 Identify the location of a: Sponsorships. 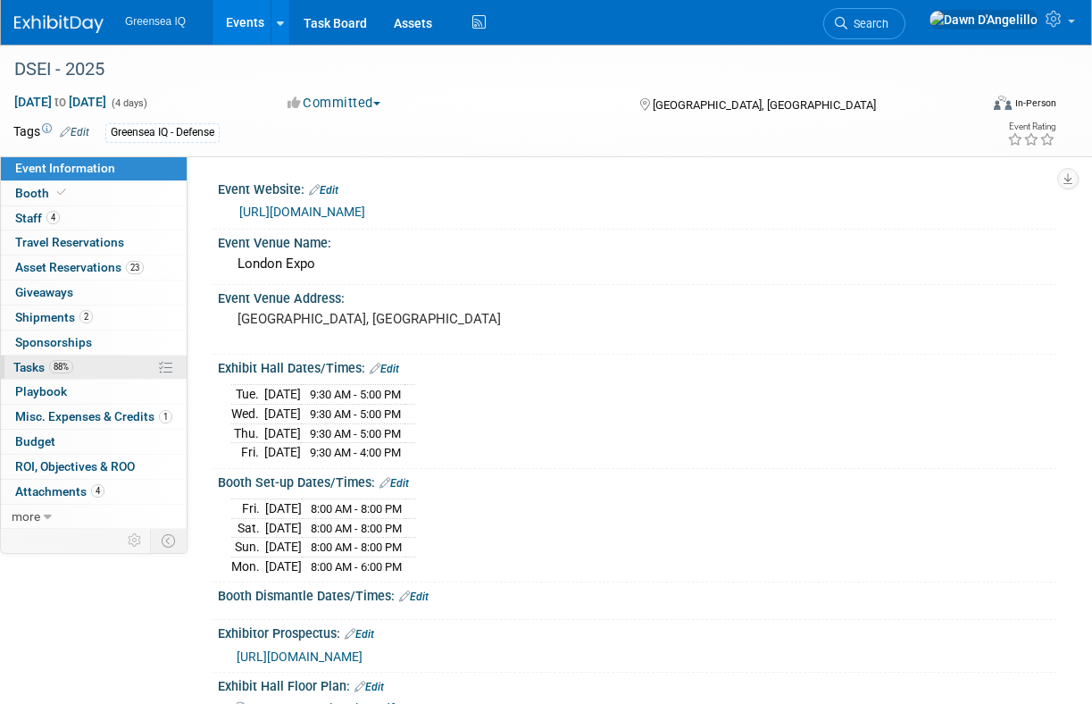
(94, 342).